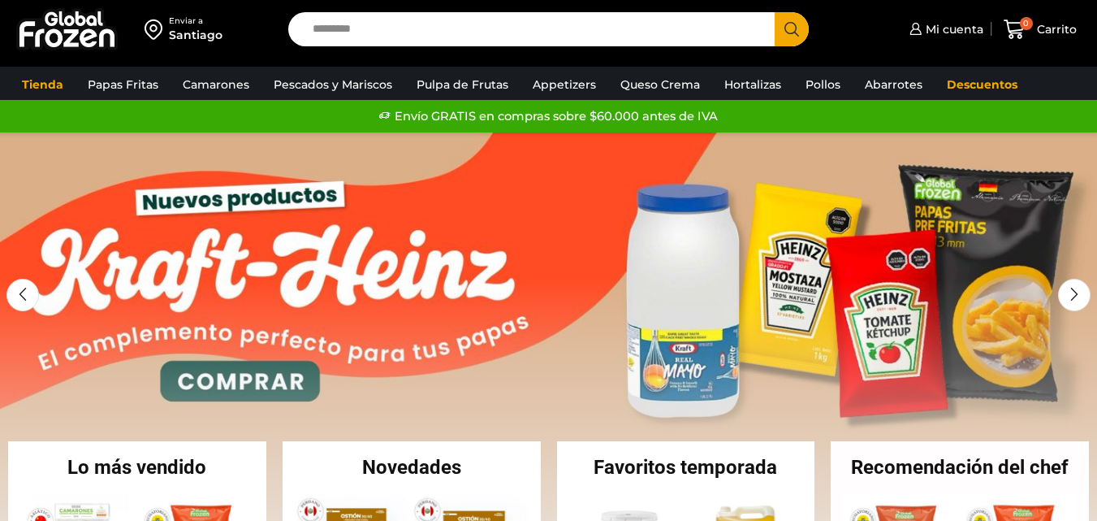 The height and width of the screenshot is (521, 1097). What do you see at coordinates (1075, 295) in the screenshot?
I see `div: Next slide` at bounding box center [1075, 295].